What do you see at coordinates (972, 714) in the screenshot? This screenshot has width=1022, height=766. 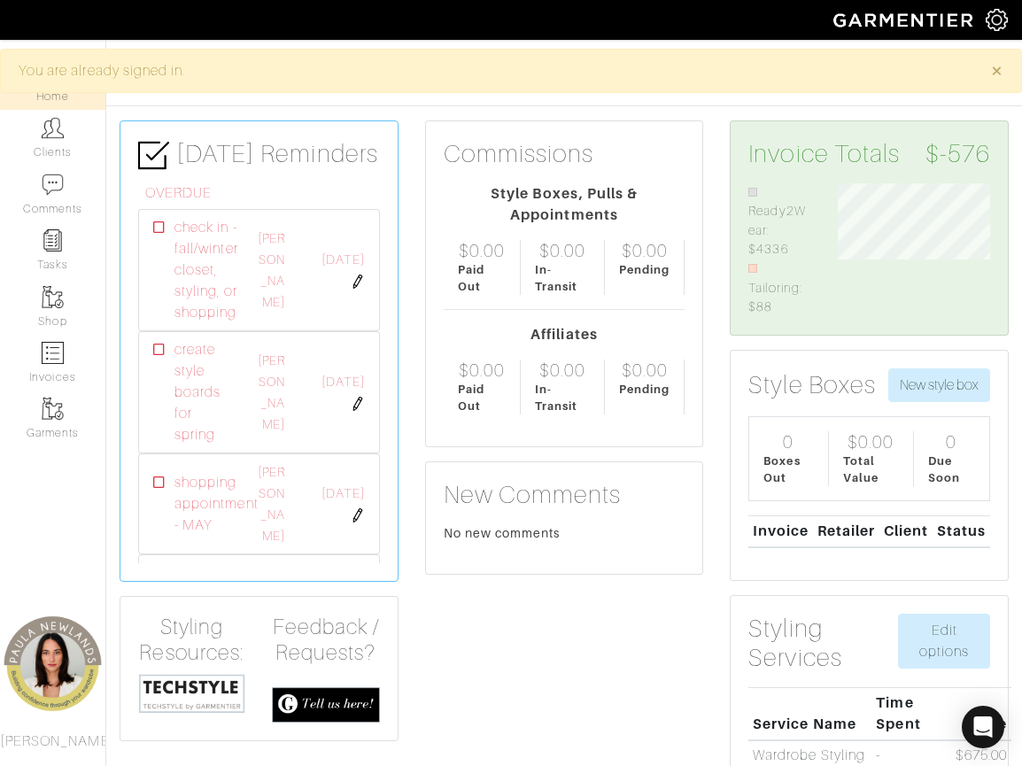 I see `th: Price` at bounding box center [972, 714].